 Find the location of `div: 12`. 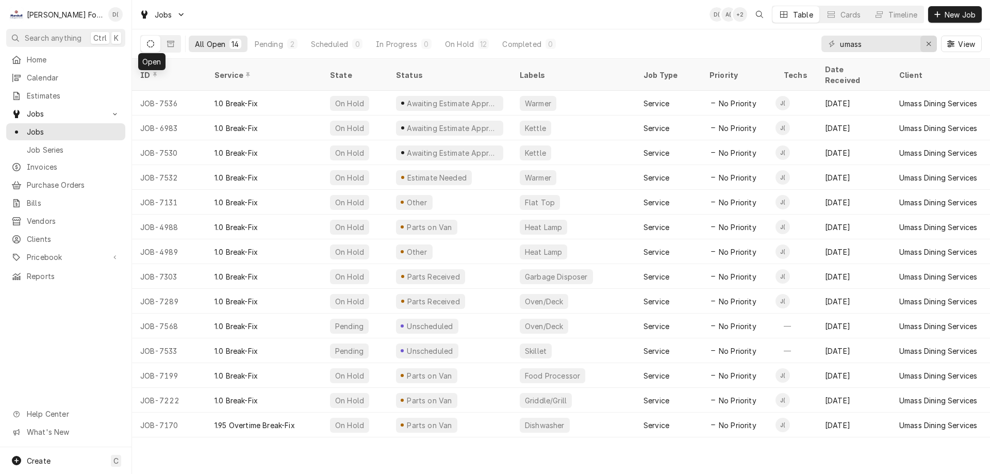

div: 12 is located at coordinates (483, 44).